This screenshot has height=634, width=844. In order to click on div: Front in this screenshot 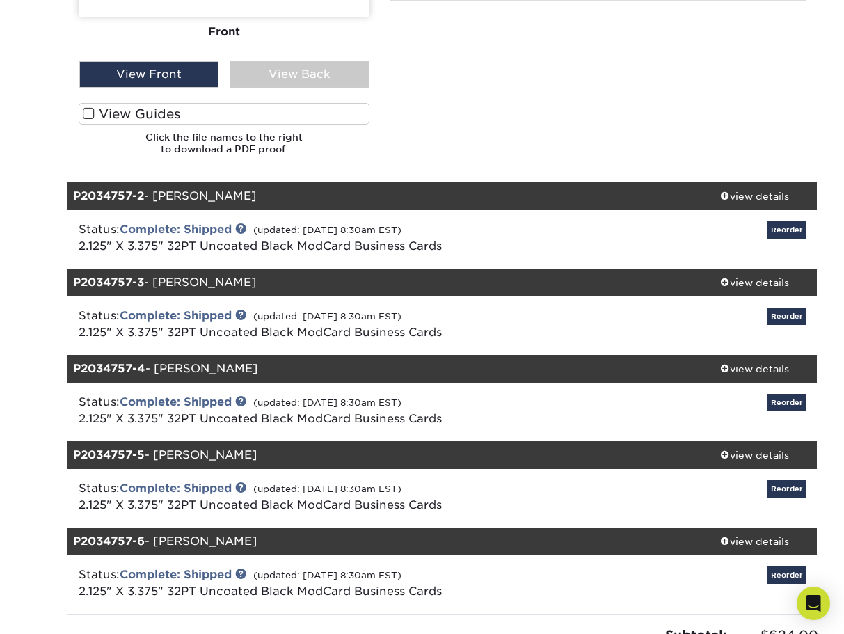, I will do `click(224, 32)`.